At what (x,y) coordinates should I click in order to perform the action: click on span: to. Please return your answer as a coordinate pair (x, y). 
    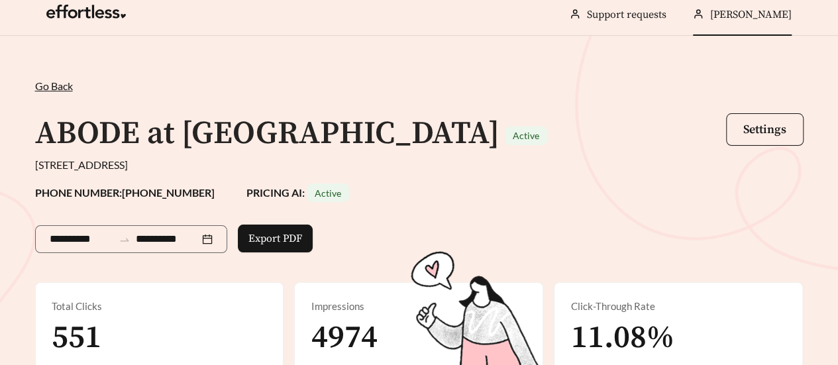
    Looking at the image, I should click on (124, 239).